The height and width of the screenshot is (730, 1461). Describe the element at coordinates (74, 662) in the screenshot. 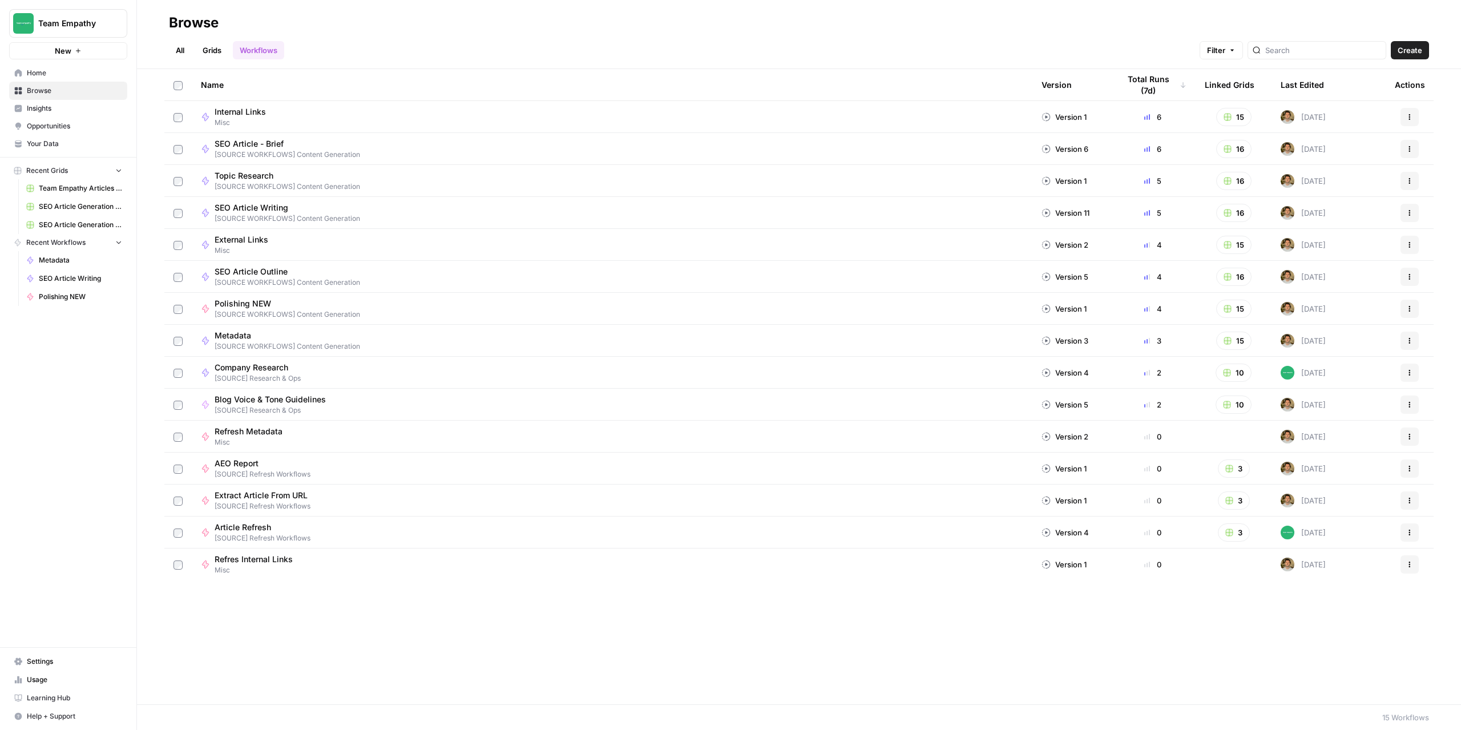

I see `span: Settings` at that location.